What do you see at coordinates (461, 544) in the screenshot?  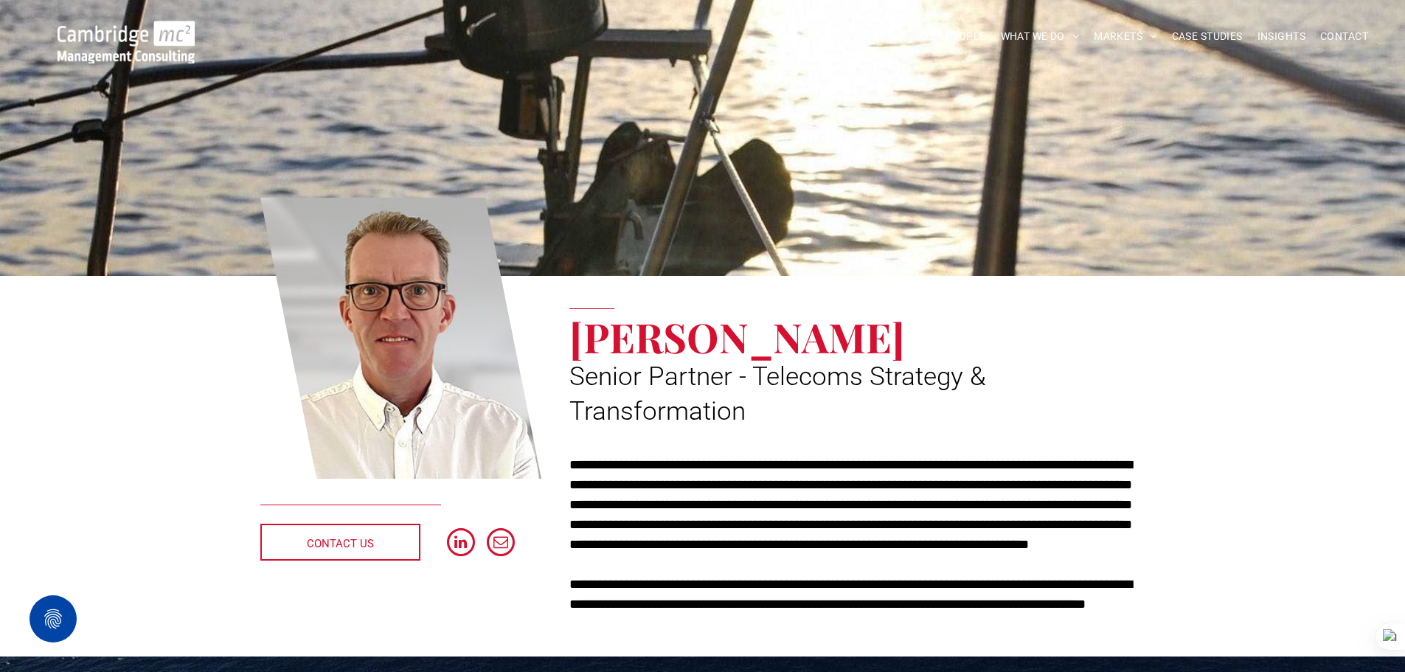 I see `a: linkedin` at bounding box center [461, 544].